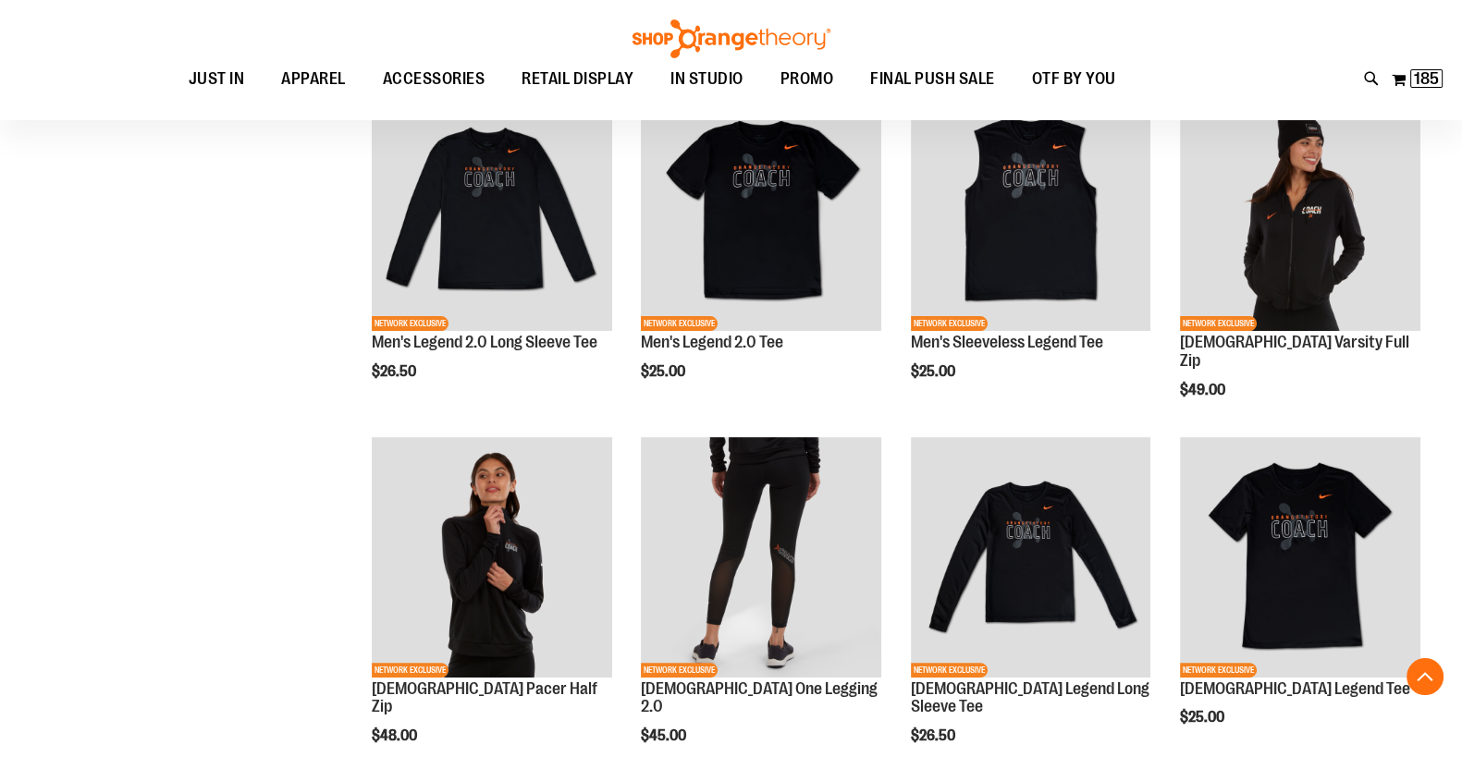  What do you see at coordinates (492, 213) in the screenshot?
I see `a: OTF Mens Coach FA23 Legend 2.0 LS Tee - Black primary imageNETWORK EXCLUSIVE` at bounding box center [492, 213].